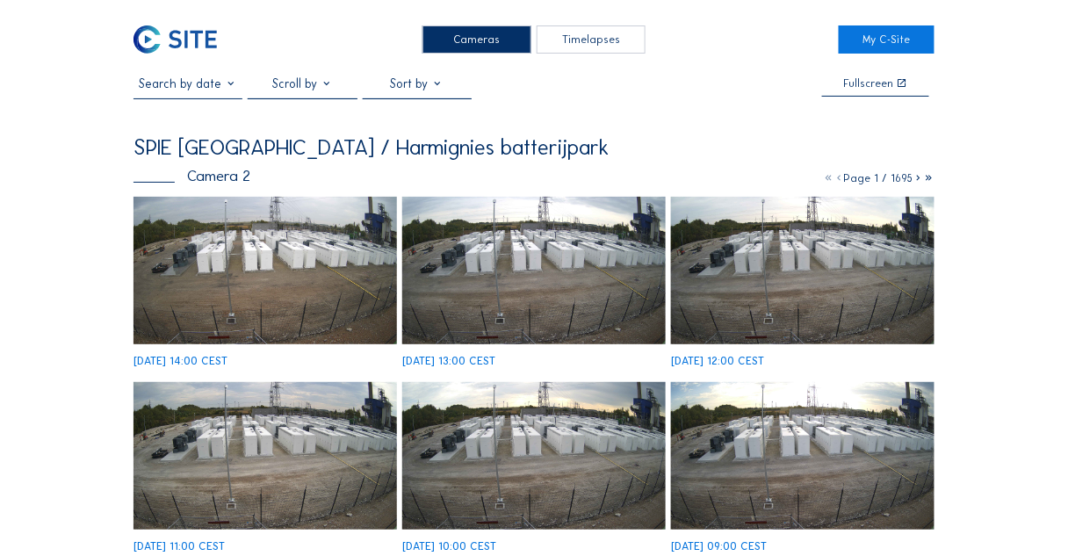  Describe the element at coordinates (175, 40) in the screenshot. I see `img: C-SITE Logo` at that location.